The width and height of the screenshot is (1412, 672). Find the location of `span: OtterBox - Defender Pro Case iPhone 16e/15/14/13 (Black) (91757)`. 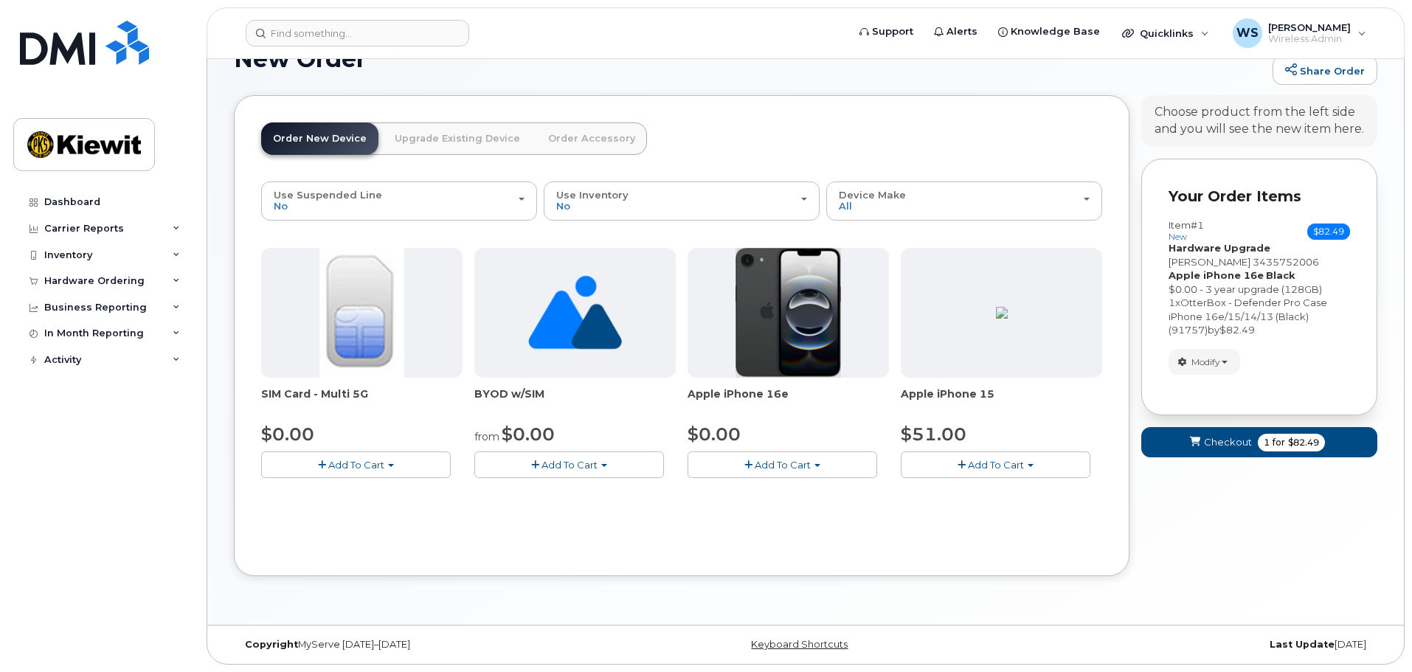

span: OtterBox - Defender Pro Case iPhone 16e/15/14/13 (Black) (91757) is located at coordinates (1248, 316).